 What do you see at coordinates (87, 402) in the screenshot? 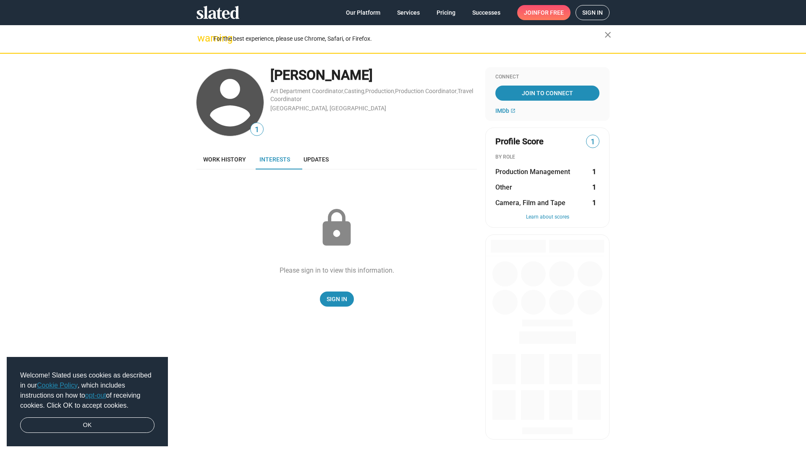
I see `div: cookieconsent` at bounding box center [87, 402].